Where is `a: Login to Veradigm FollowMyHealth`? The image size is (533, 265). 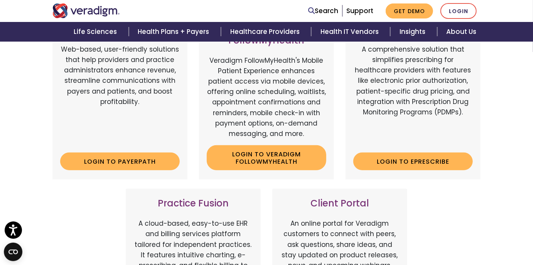 a: Login to Veradigm FollowMyHealth is located at coordinates (266, 158).